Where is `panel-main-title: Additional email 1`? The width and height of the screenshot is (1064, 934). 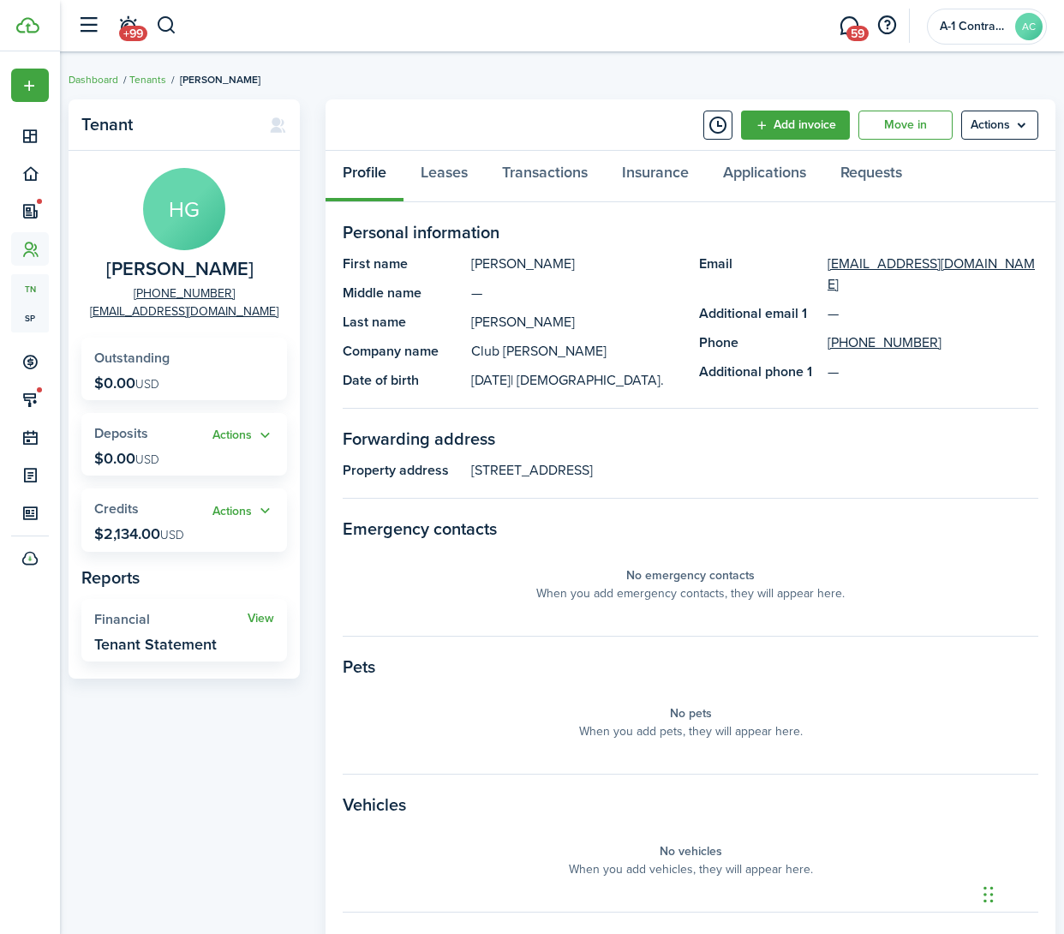
panel-main-title: Additional email 1 is located at coordinates (759, 313).